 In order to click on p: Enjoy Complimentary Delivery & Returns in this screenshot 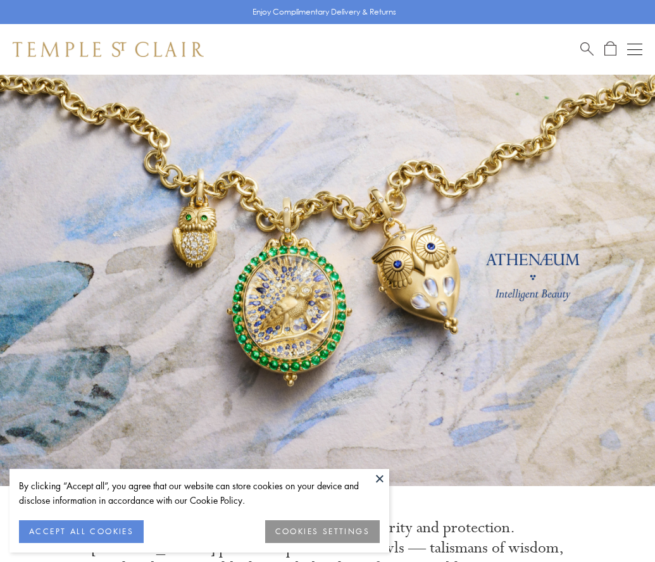, I will do `click(324, 12)`.